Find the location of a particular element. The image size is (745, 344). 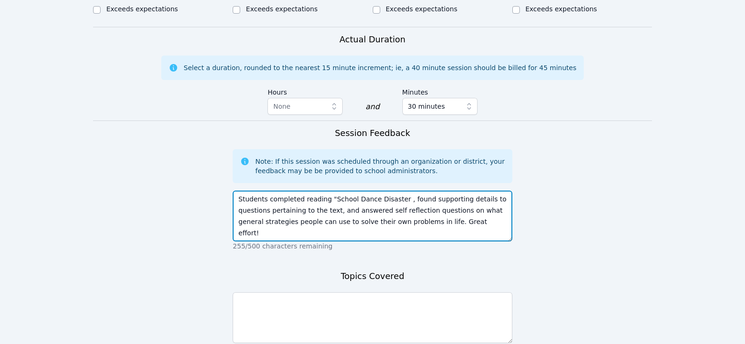

p: 255/500 characters remaining is located at coordinates (372, 246).